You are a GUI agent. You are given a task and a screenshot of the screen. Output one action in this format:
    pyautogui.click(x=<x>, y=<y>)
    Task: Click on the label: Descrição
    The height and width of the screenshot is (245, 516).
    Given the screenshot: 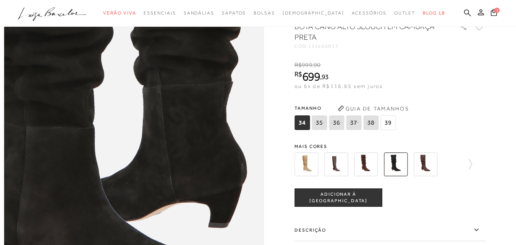 What is the action you would take?
    pyautogui.click(x=390, y=230)
    